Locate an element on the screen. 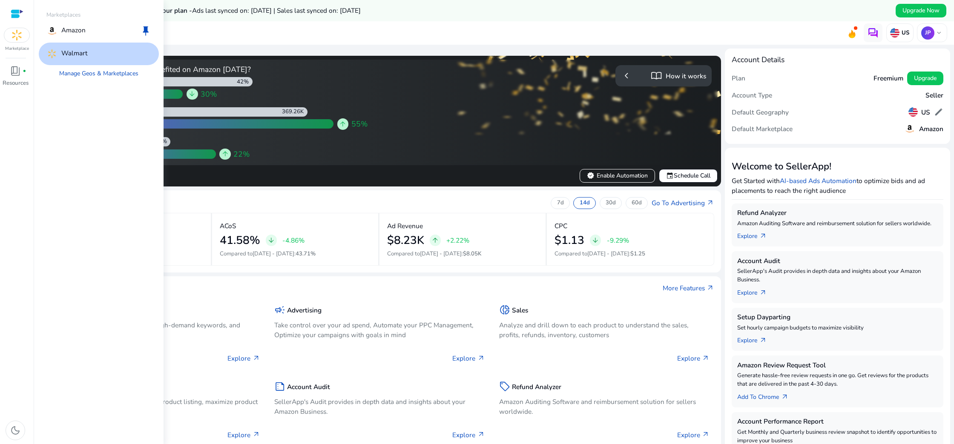  p: Get Started with to optimize bids and ad placements to reach the right audience is located at coordinates (838, 186).